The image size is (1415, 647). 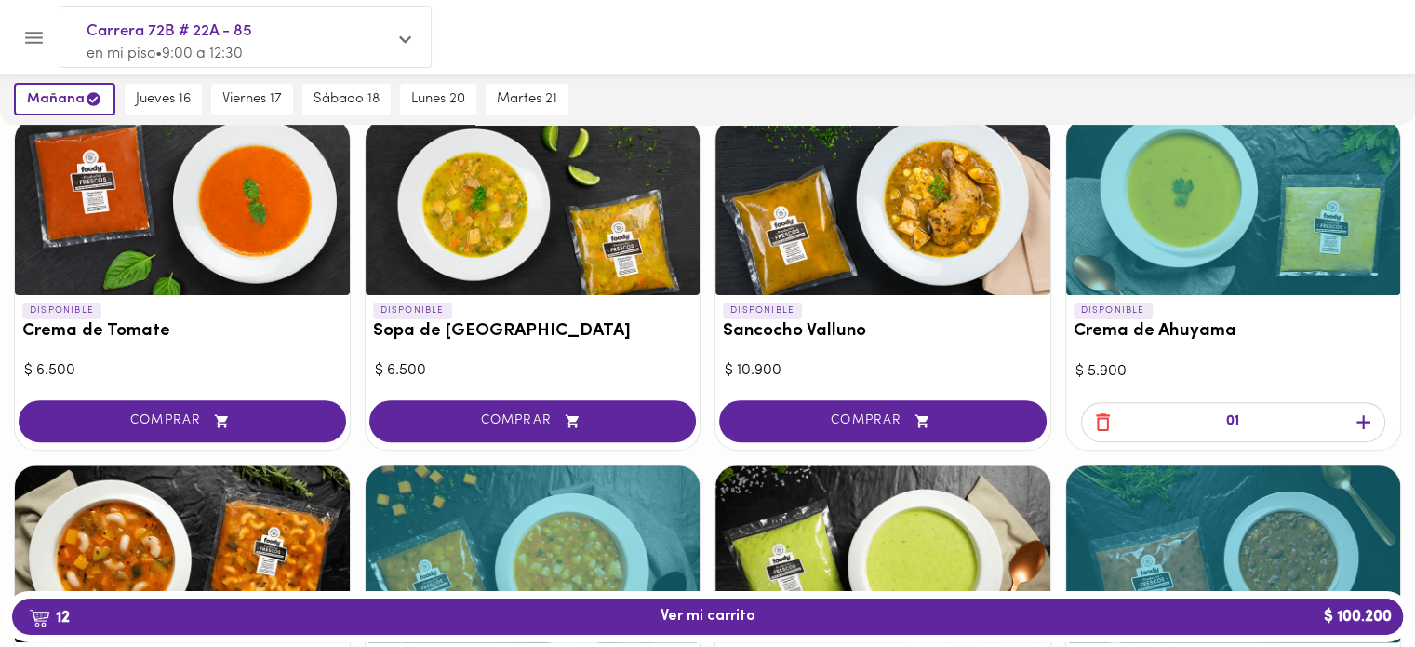 I want to click on div: Sopa de verduras, so click(x=883, y=553).